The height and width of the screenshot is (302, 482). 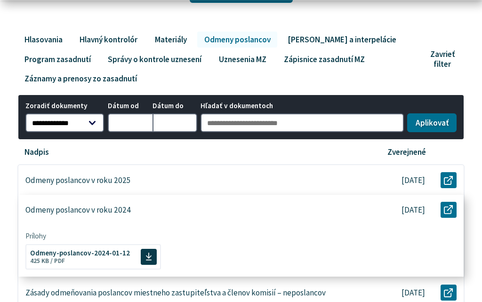 What do you see at coordinates (237, 40) in the screenshot?
I see `a: Odmeny poslancov` at bounding box center [237, 40].